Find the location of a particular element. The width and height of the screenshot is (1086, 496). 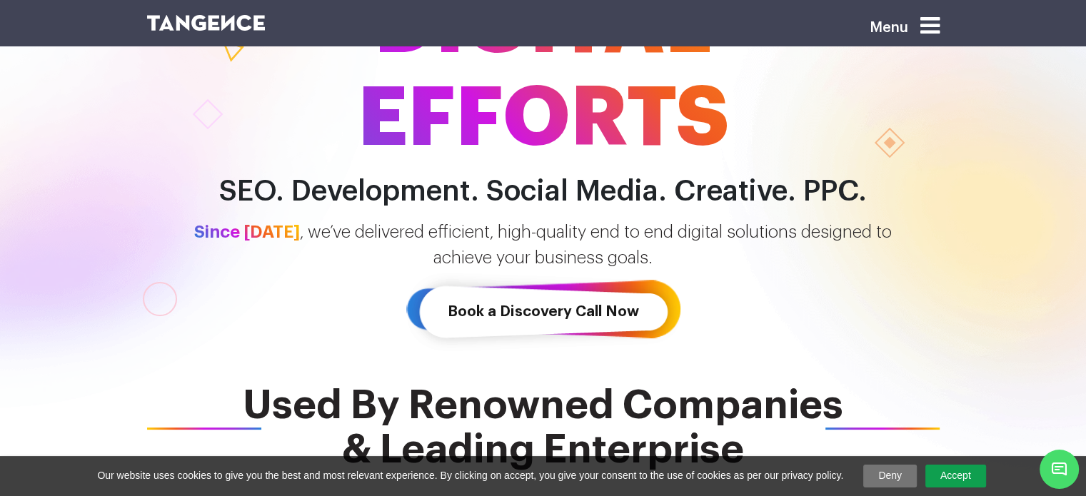

p: , we’ve delivered efficient, high-quality end to end digital solutions designed to achieve your b... is located at coordinates (543, 245).